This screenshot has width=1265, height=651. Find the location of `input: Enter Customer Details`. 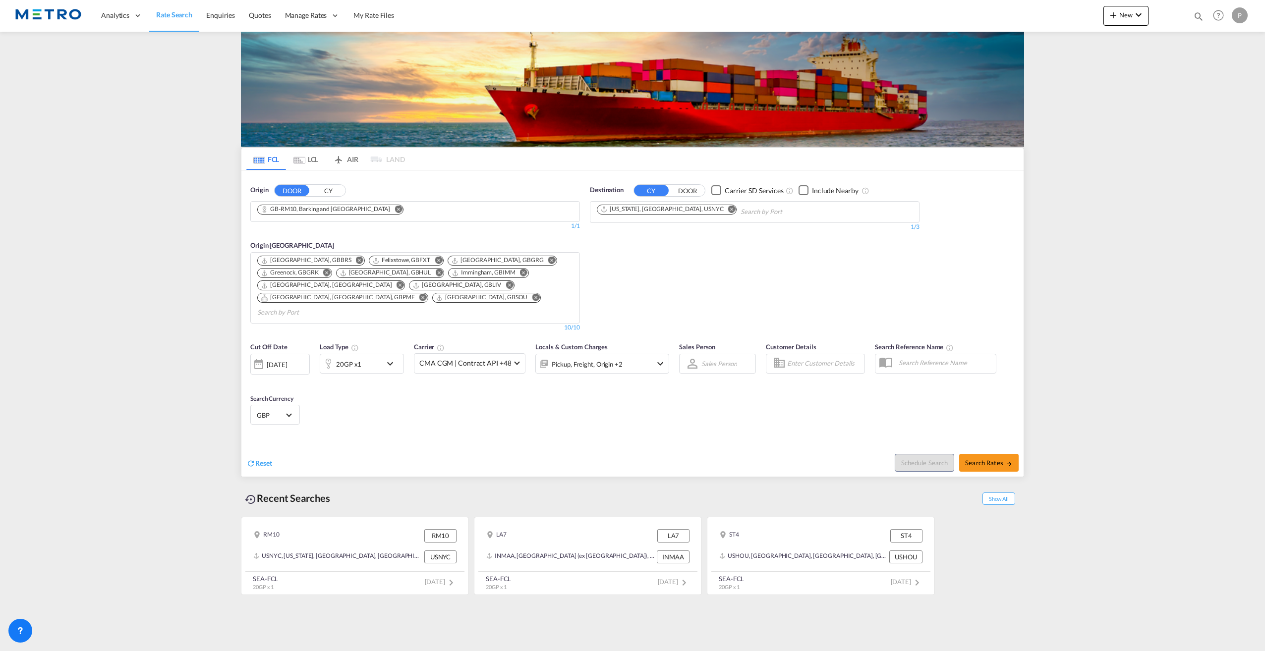

input: Enter Customer Details is located at coordinates (824, 364).